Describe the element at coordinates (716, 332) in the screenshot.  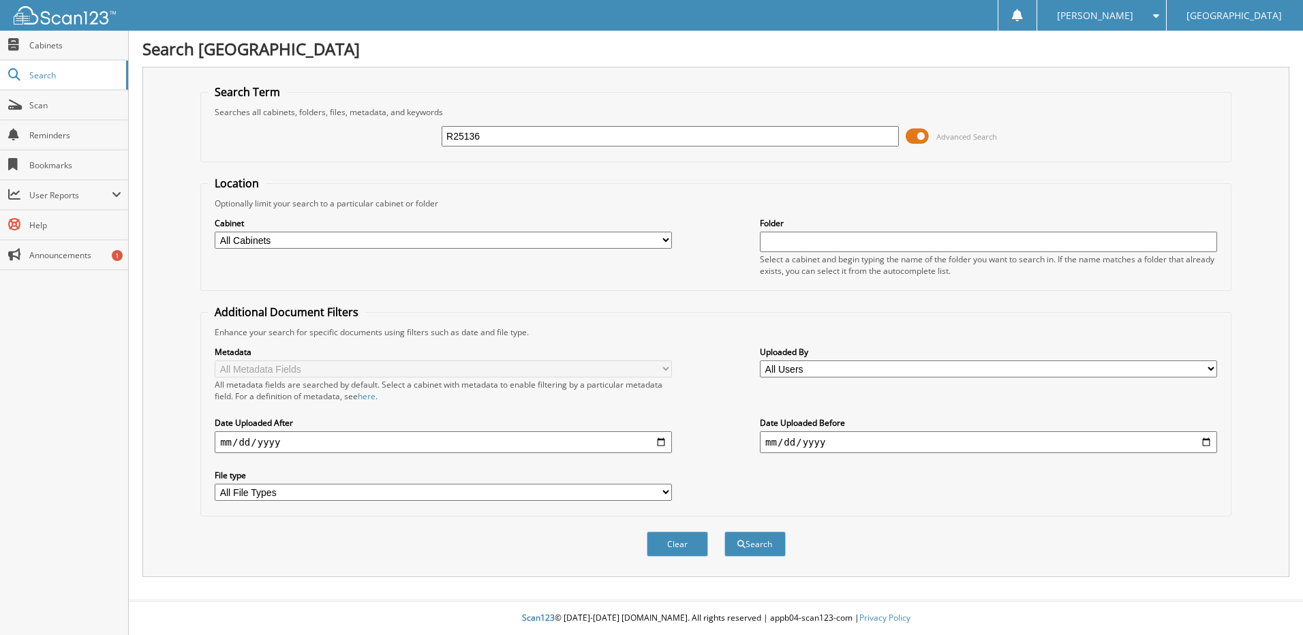
I see `div: Enhance your search for specific documents using filters such as date and file type.` at that location.